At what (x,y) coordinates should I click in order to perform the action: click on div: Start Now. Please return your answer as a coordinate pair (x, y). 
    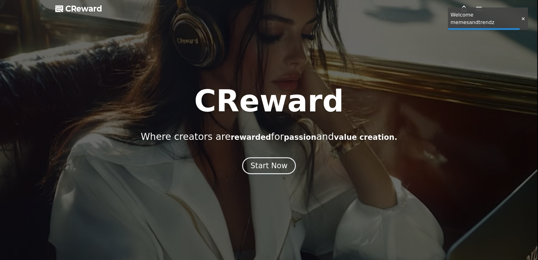
    Looking at the image, I should click on (269, 166).